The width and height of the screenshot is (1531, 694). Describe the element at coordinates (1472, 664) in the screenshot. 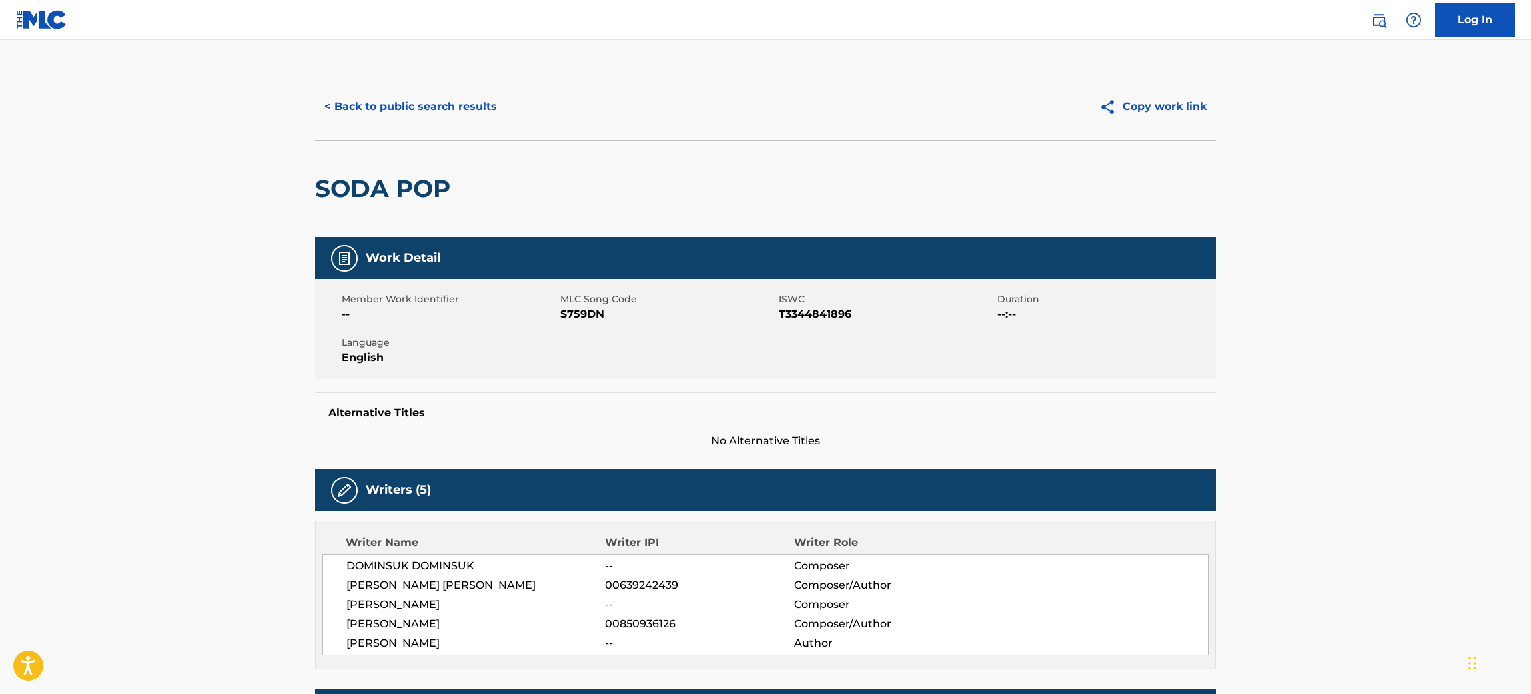

I see `div: Drag` at that location.